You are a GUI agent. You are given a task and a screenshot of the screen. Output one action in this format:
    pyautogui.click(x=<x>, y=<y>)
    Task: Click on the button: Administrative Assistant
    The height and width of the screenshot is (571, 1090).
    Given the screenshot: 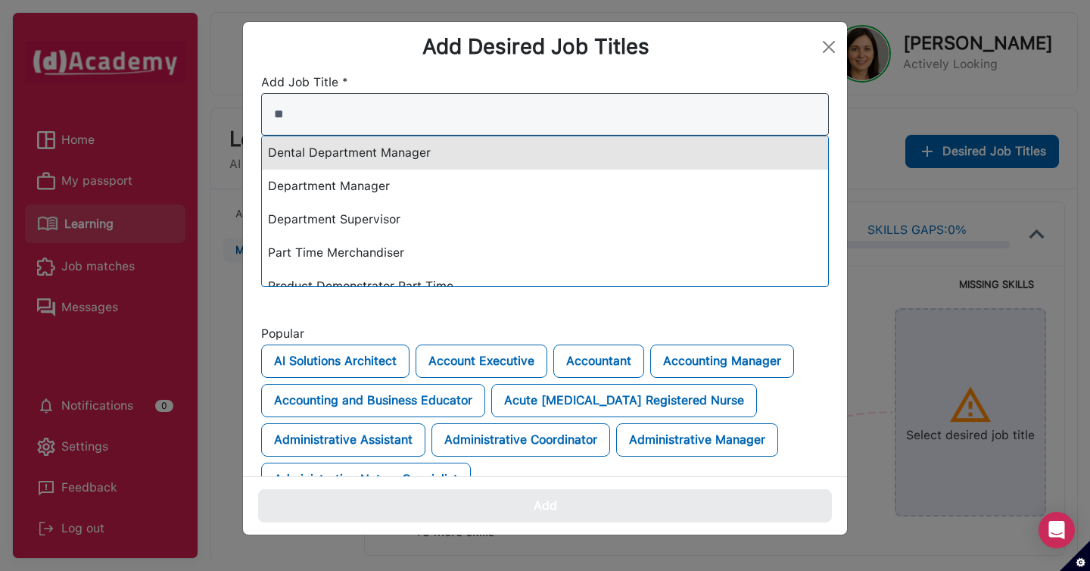 What is the action you would take?
    pyautogui.click(x=343, y=440)
    